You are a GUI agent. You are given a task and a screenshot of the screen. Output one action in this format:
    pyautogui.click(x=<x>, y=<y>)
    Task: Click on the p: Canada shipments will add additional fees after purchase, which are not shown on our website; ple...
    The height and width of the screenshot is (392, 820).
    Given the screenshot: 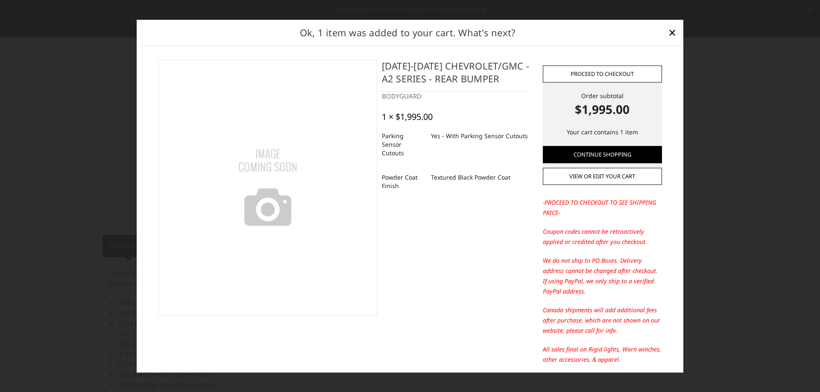 What is the action you would take?
    pyautogui.click(x=602, y=321)
    